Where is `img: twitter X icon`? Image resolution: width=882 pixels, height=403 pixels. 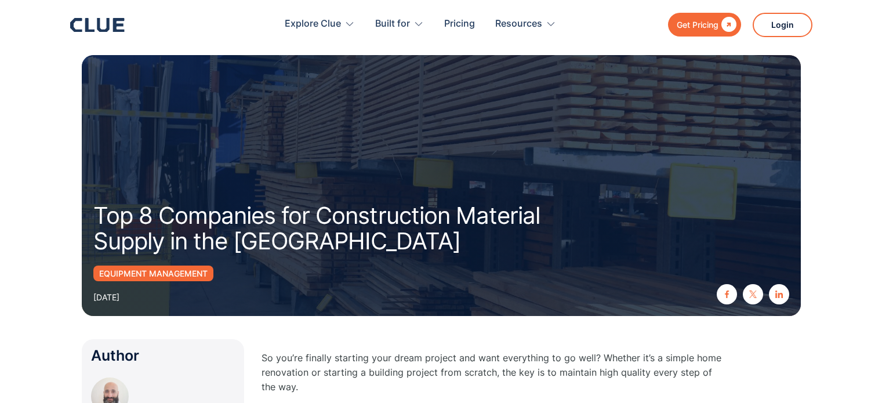 img: twitter X icon is located at coordinates (753, 294).